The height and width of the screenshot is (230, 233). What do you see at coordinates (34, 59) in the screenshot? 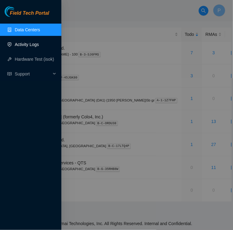
I see `a: Hardware Test (isok)` at bounding box center [34, 59].